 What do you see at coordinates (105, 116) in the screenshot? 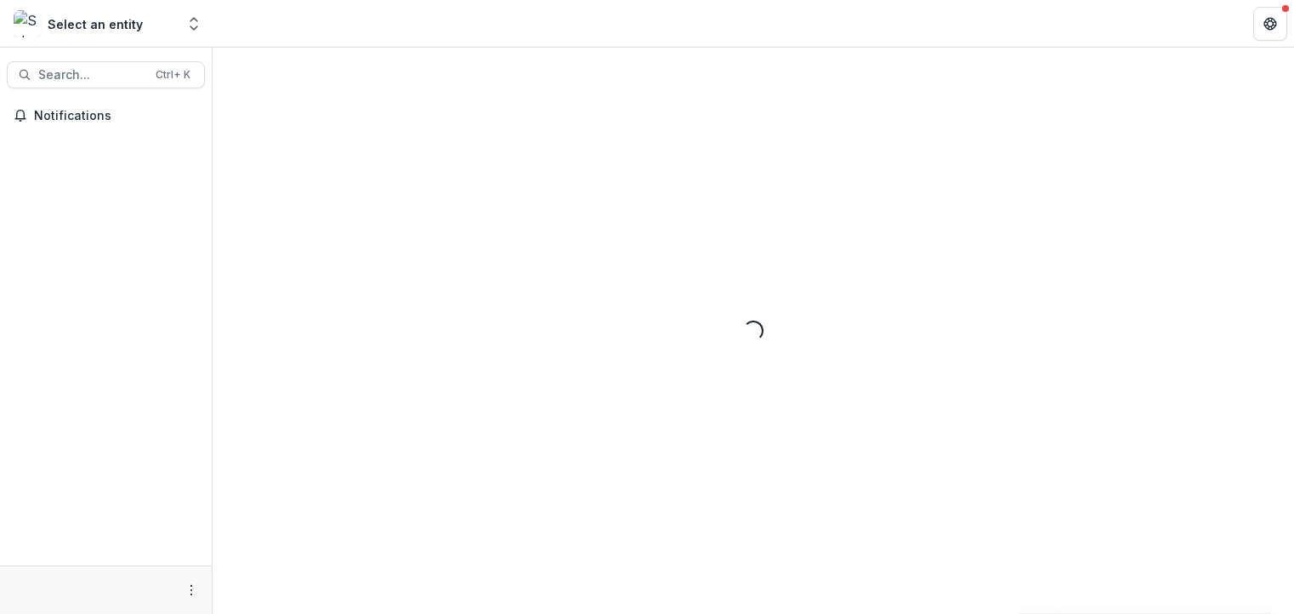
I see `button: Notifications` at bounding box center [105, 116].